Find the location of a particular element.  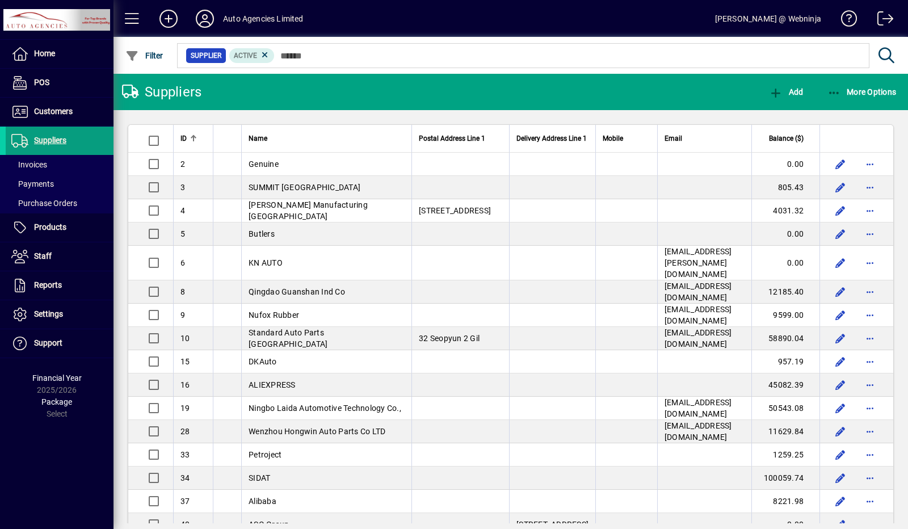

span: Alibaba is located at coordinates (262, 501).